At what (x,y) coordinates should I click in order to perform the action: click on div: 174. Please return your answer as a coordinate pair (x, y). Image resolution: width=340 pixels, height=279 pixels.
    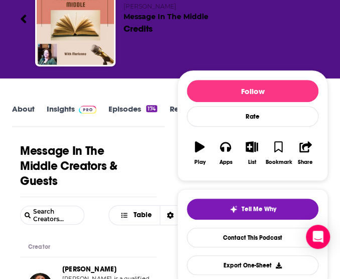
    Looking at the image, I should click on (152, 109).